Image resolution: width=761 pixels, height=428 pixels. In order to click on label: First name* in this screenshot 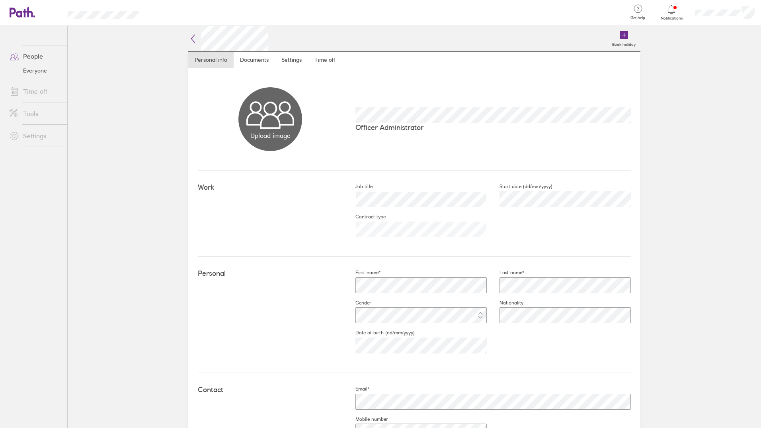, I will do `click(362, 272)`.